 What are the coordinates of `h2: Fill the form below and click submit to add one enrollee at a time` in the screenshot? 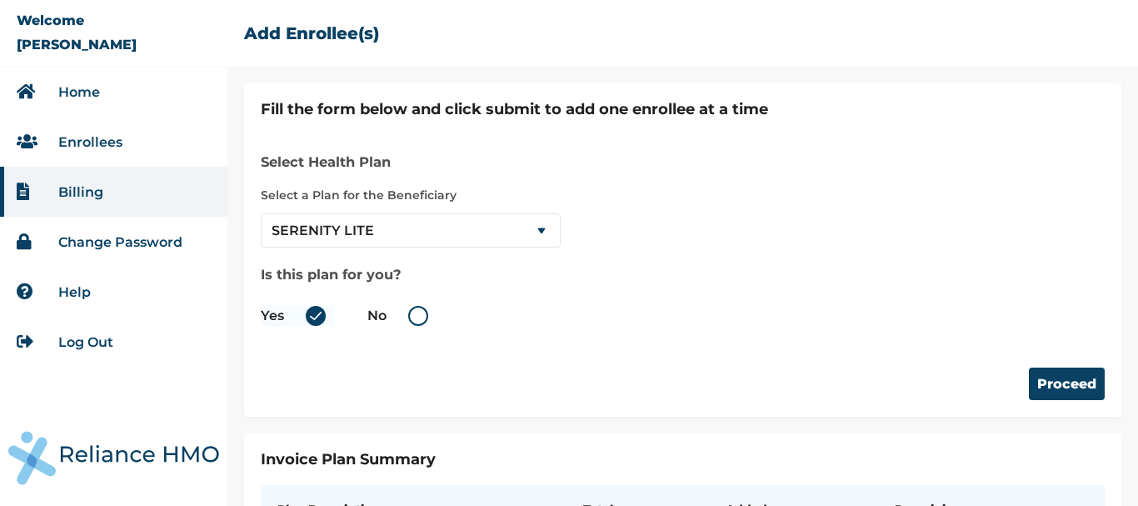 It's located at (682, 109).